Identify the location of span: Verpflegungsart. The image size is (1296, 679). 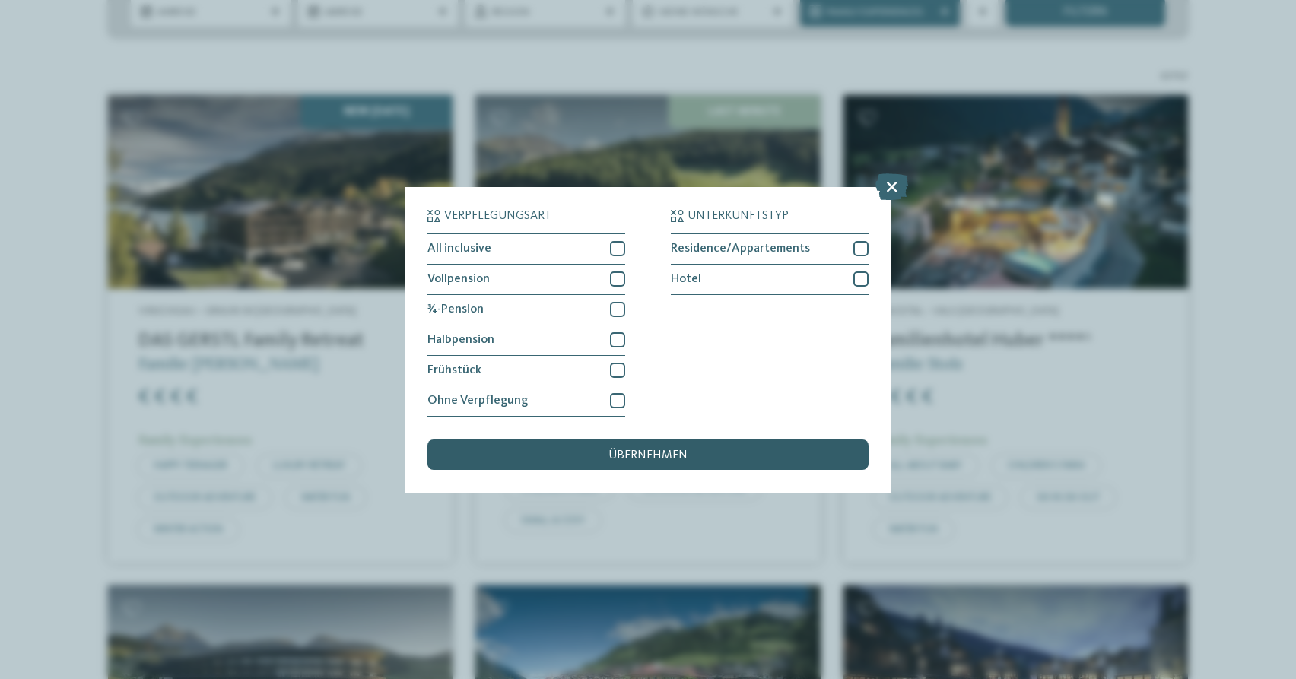
(498, 216).